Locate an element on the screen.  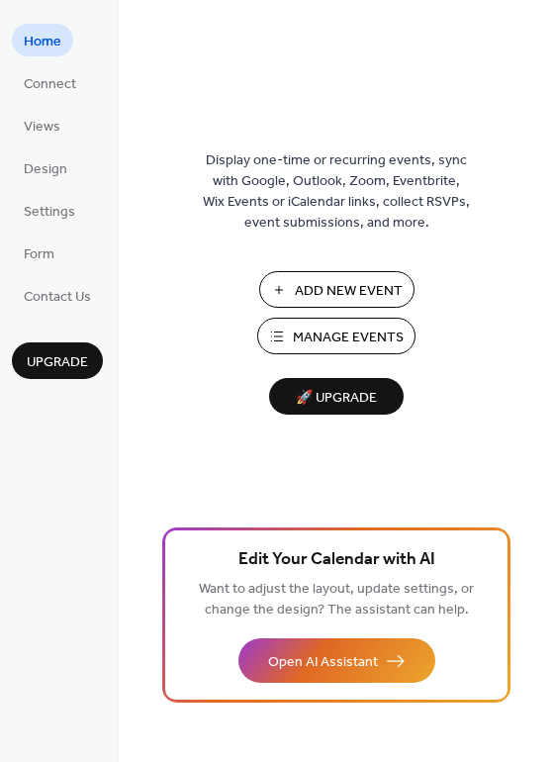
span: Edit Your Calendar with AI is located at coordinates (337, 560).